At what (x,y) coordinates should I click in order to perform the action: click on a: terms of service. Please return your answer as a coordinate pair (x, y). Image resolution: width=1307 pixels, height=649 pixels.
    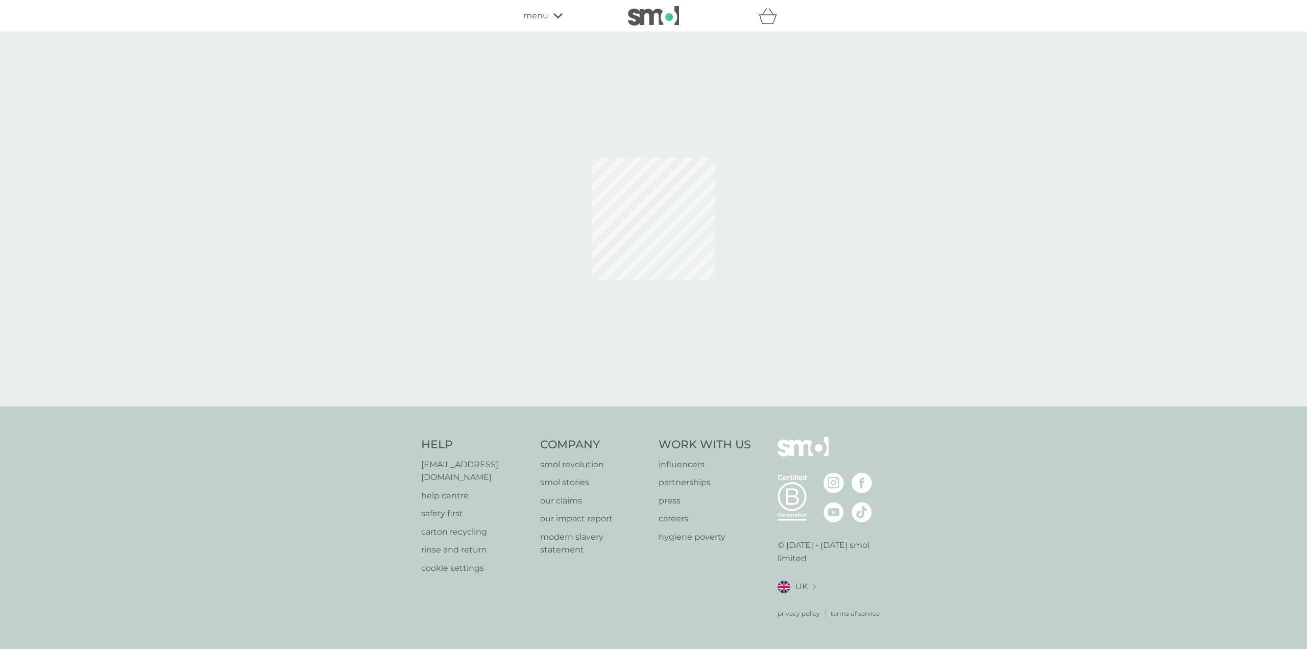
    Looking at the image, I should click on (855, 613).